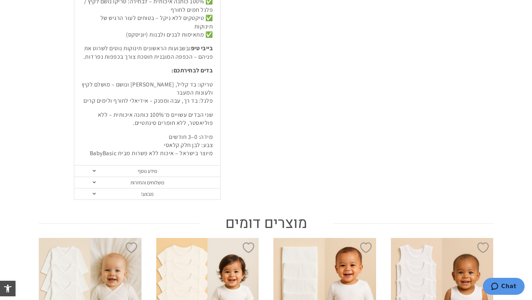  I want to click on a: משלוחים והחזרות, so click(147, 182).